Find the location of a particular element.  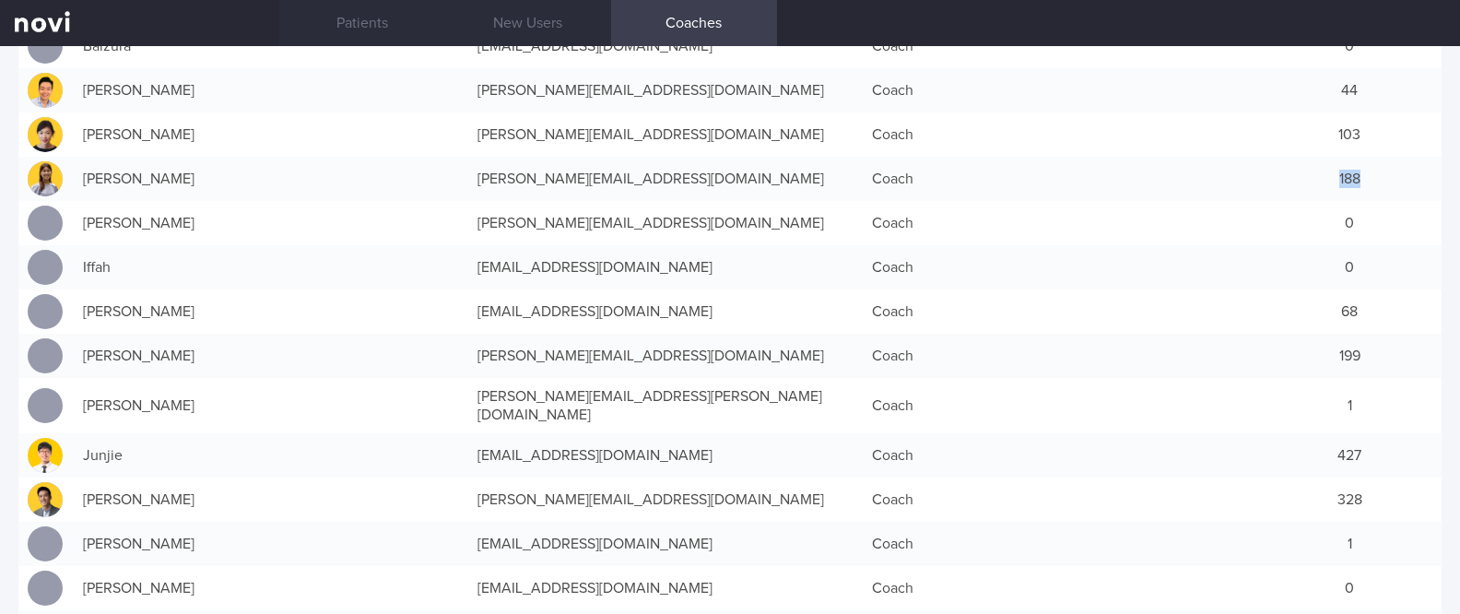

div: 44 is located at coordinates (1350, 90).